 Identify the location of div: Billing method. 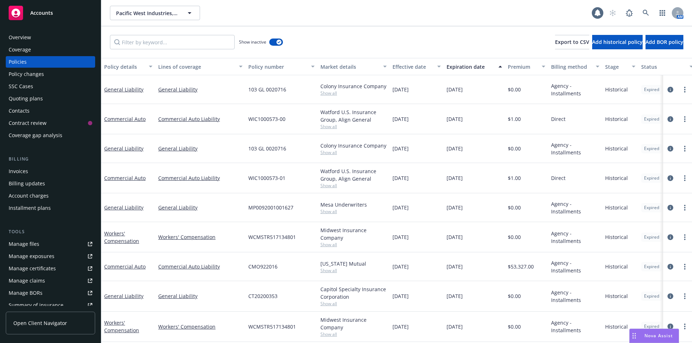
(571, 67).